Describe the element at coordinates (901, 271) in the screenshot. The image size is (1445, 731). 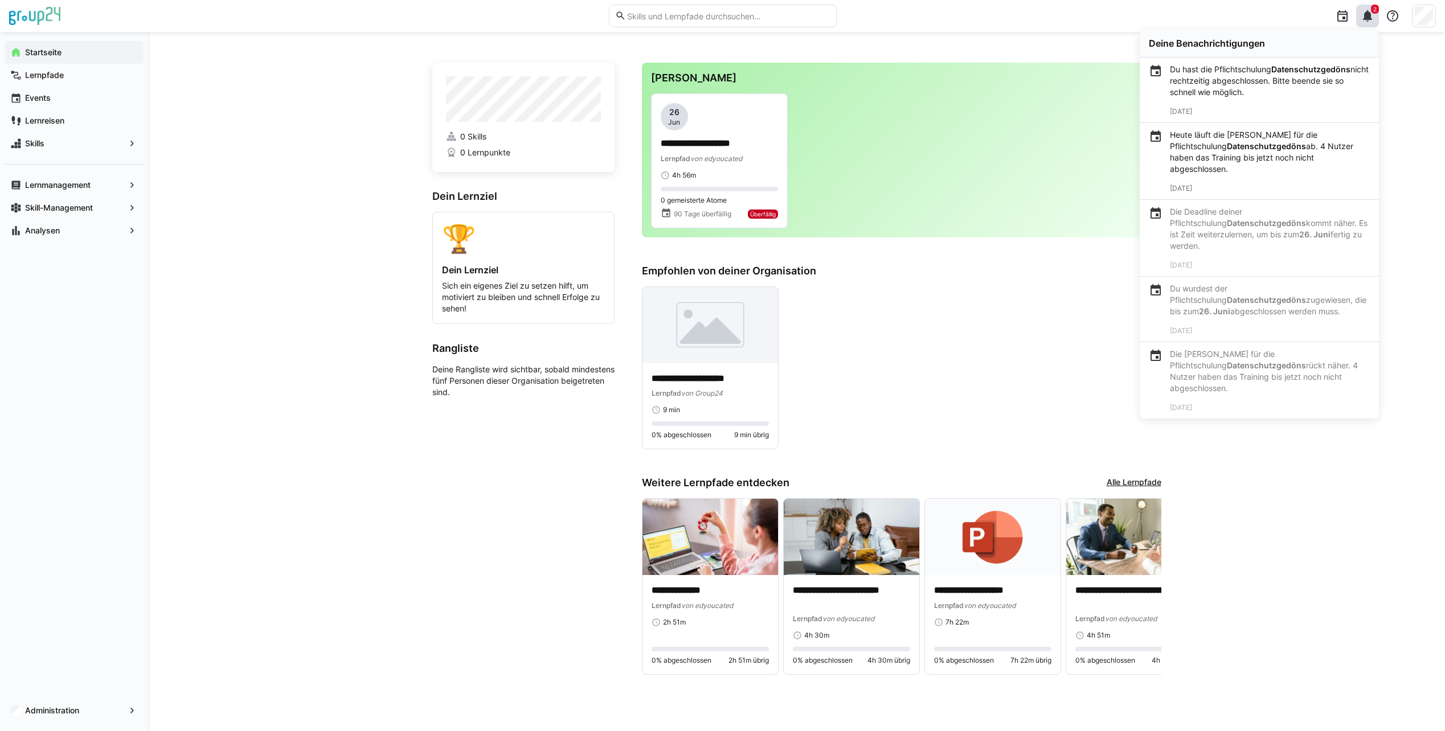
I see `h3: Empfohlen von deiner Organisation` at that location.